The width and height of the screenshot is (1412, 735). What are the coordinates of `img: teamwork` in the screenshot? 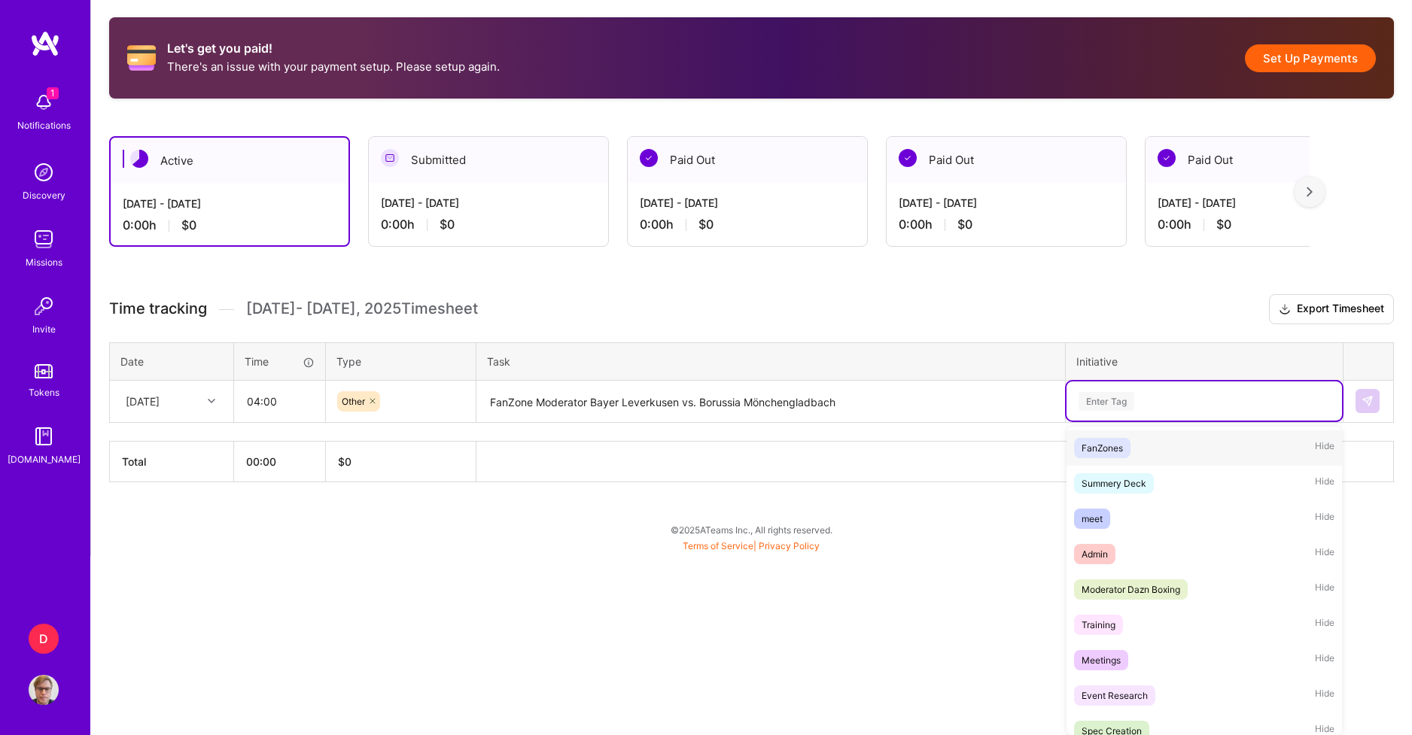 It's located at (44, 239).